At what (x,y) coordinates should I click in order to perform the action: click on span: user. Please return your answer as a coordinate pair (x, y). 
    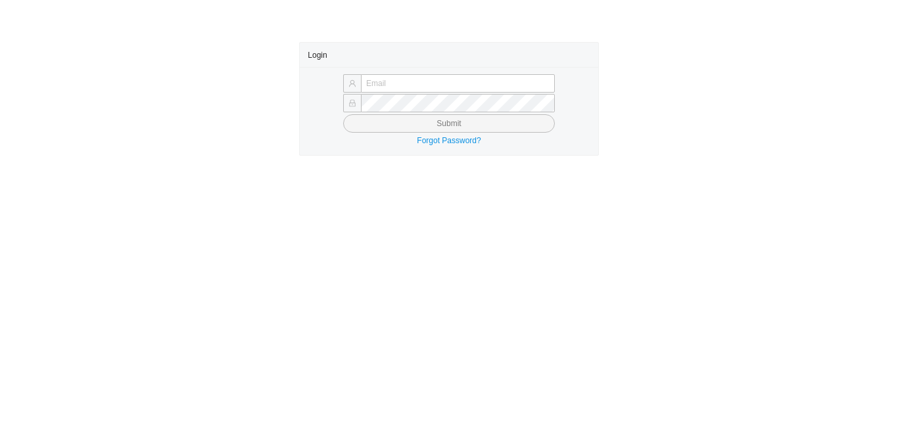
    Looking at the image, I should click on (352, 83).